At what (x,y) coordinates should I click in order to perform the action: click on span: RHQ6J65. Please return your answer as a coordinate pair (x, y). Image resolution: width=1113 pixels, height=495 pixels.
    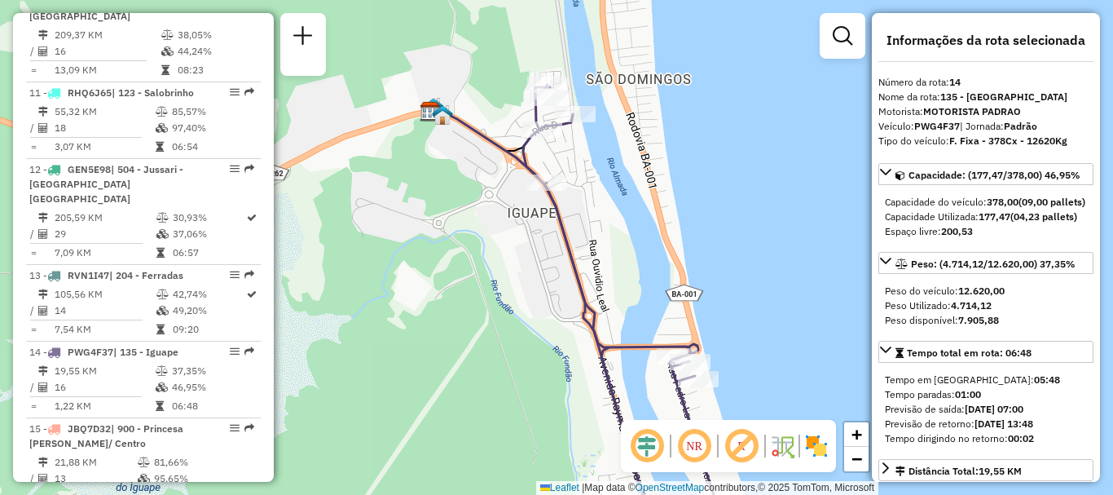
    Looking at the image, I should click on (90, 92).